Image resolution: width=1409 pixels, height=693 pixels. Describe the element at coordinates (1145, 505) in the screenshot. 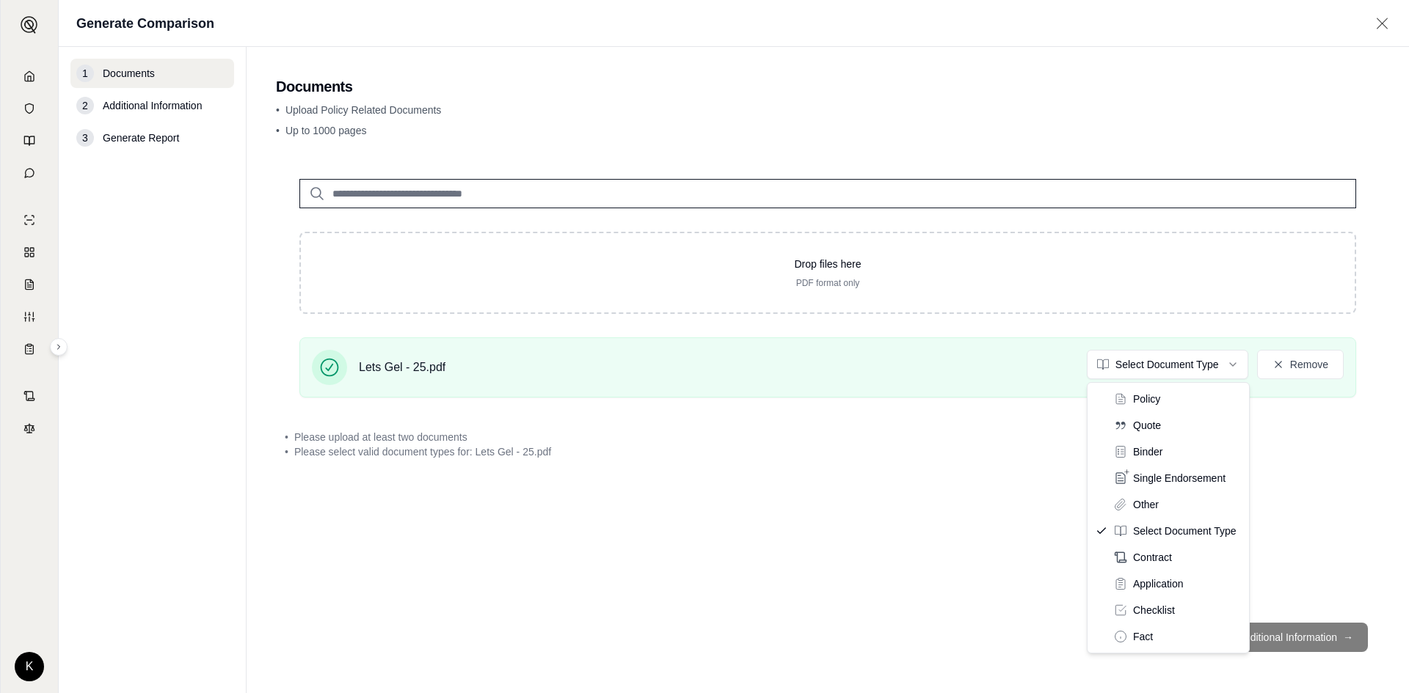

I see `span: Other` at that location.